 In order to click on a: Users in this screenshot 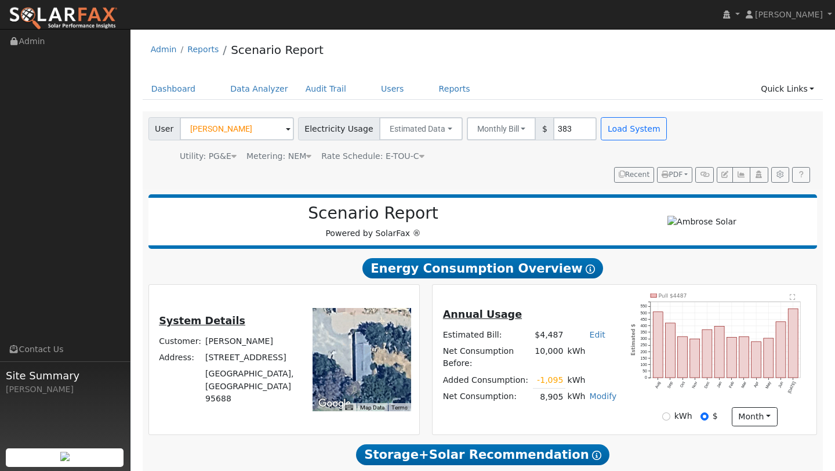, I will do `click(393, 89)`.